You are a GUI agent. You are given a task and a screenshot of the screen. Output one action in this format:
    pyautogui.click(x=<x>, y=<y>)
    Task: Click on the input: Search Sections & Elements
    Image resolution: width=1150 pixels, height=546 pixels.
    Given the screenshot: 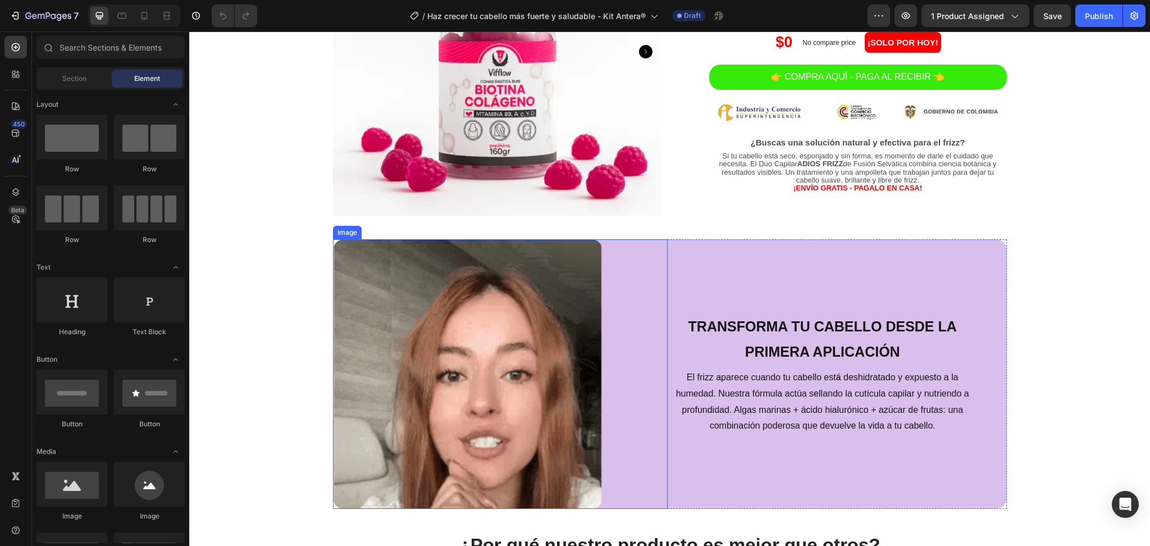 What is the action you would take?
    pyautogui.click(x=111, y=47)
    